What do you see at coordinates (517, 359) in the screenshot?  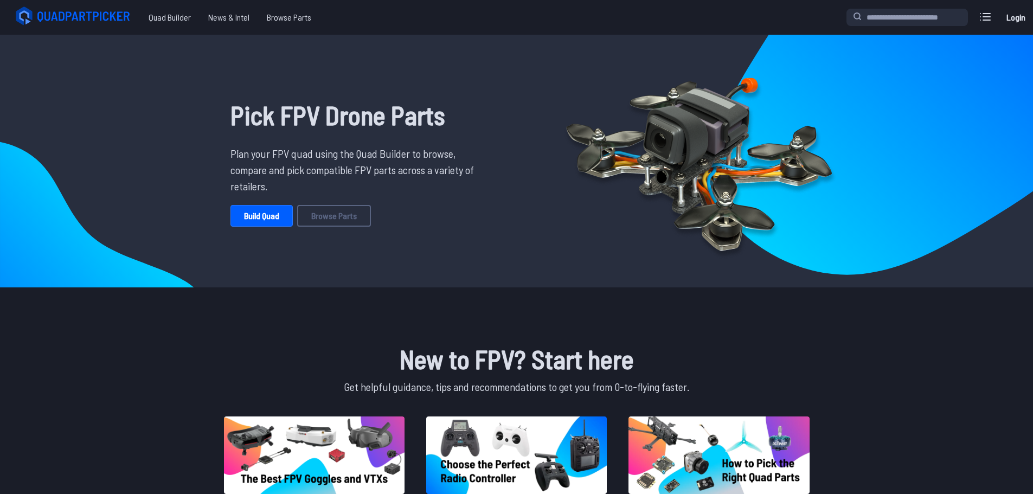 I see `h1: New to FPV? Start here` at bounding box center [517, 359].